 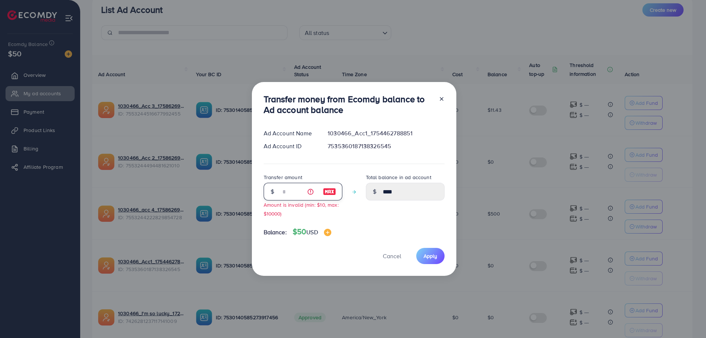 What do you see at coordinates (301, 209) in the screenshot?
I see `small: Amount is invalid (min: $10, max: $10000)` at bounding box center [301, 209].